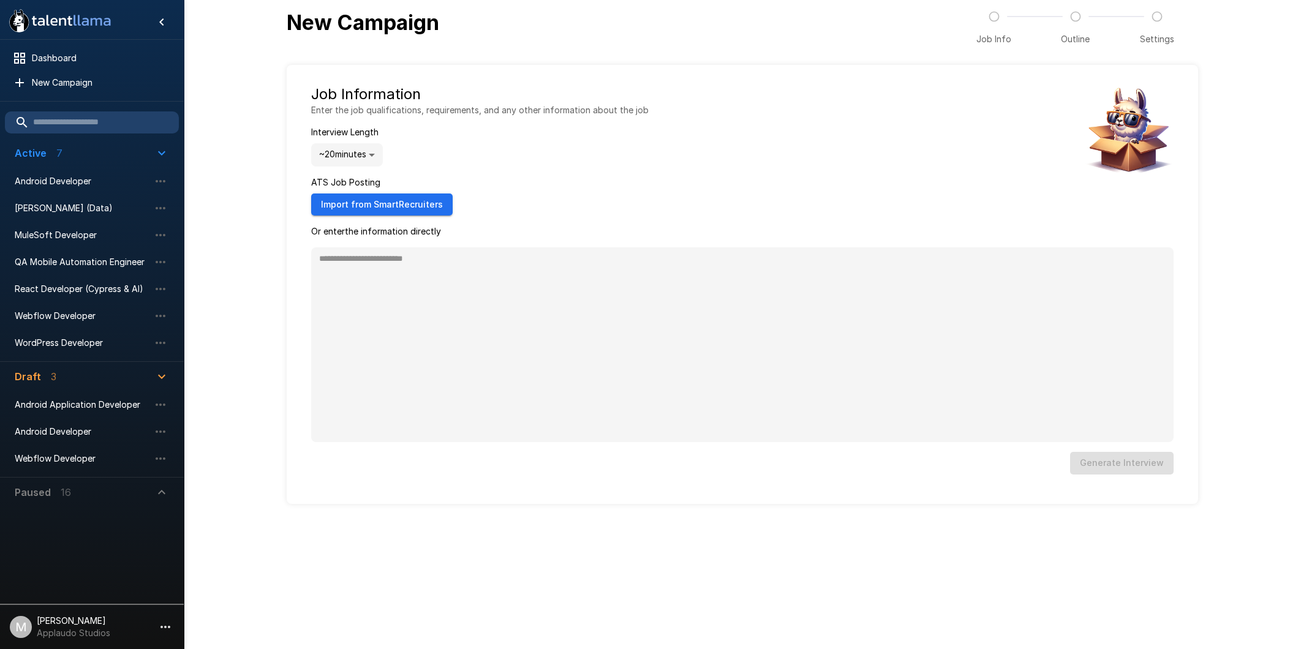 The image size is (1301, 649). Describe the element at coordinates (382, 205) in the screenshot. I see `button: Import from SmartRecruiters` at that location.